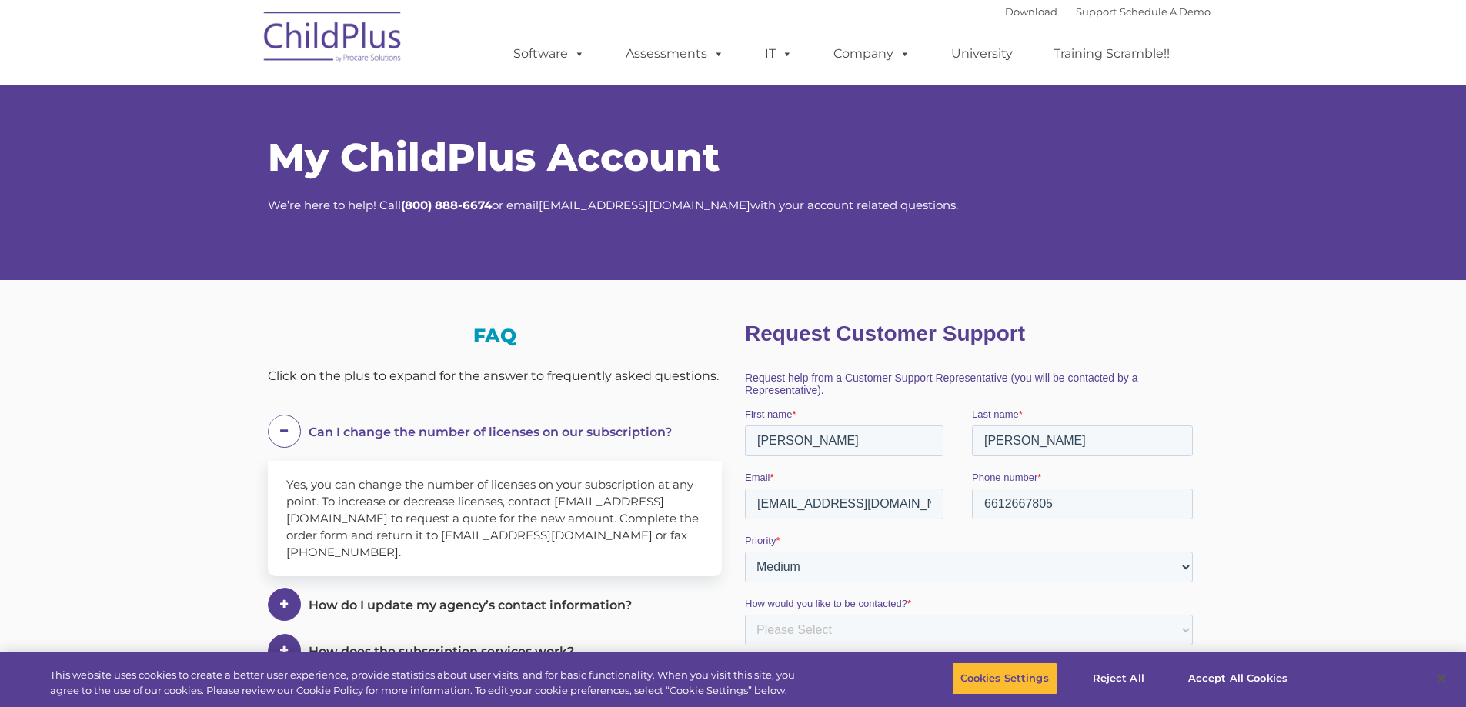  Describe the element at coordinates (250, 107) in the screenshot. I see `span: Last name` at that location.